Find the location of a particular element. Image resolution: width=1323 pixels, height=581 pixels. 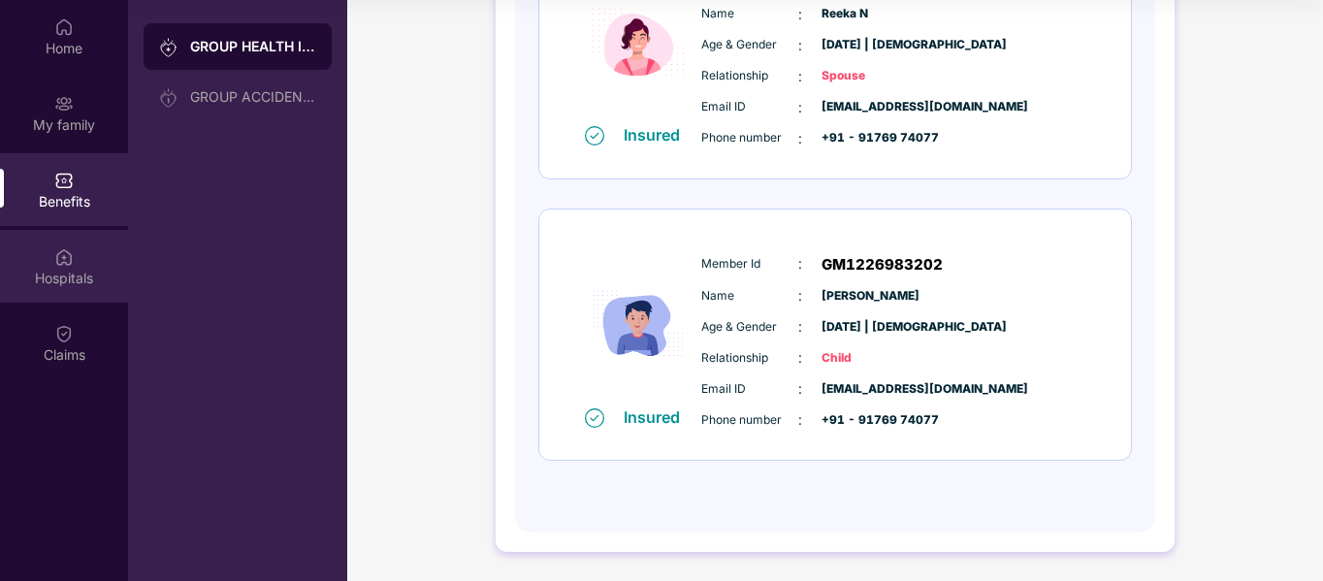

span: Child is located at coordinates (870, 358).